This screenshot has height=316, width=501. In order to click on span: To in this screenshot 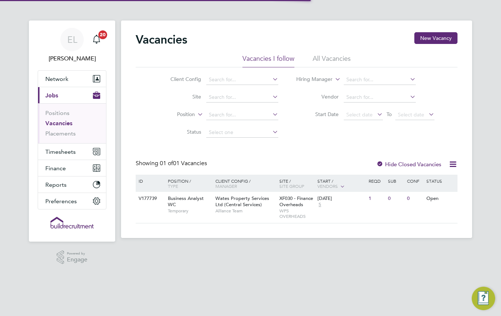, I will do `click(389, 114)`.